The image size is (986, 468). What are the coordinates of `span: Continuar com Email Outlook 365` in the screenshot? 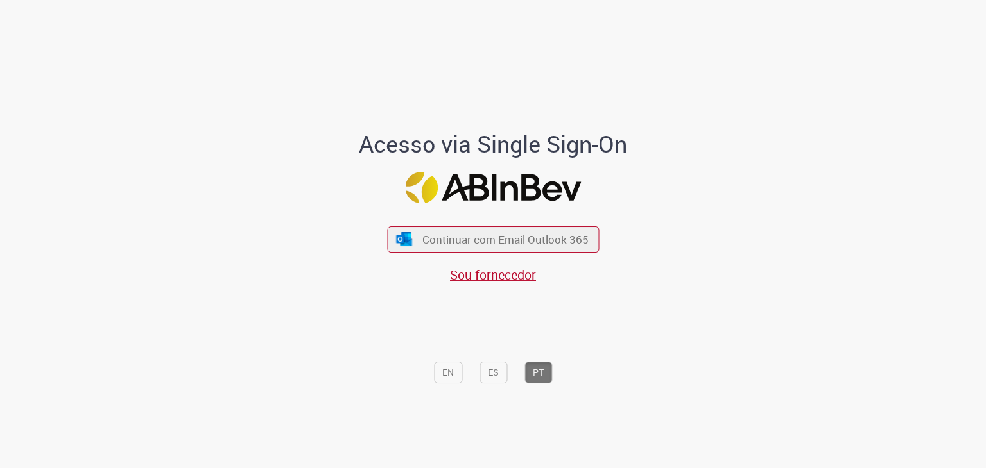 It's located at (505, 239).